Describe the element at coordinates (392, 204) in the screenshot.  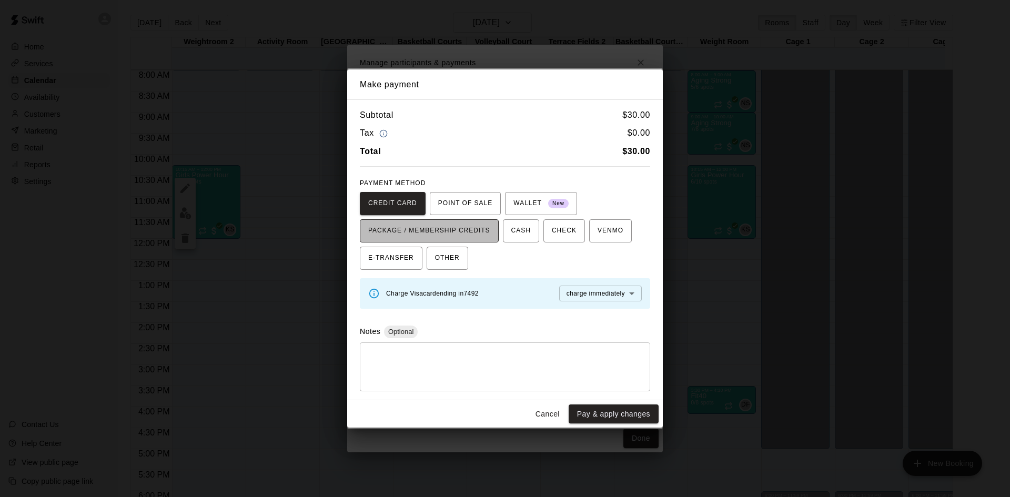
I see `span: CREDIT CARD` at that location.